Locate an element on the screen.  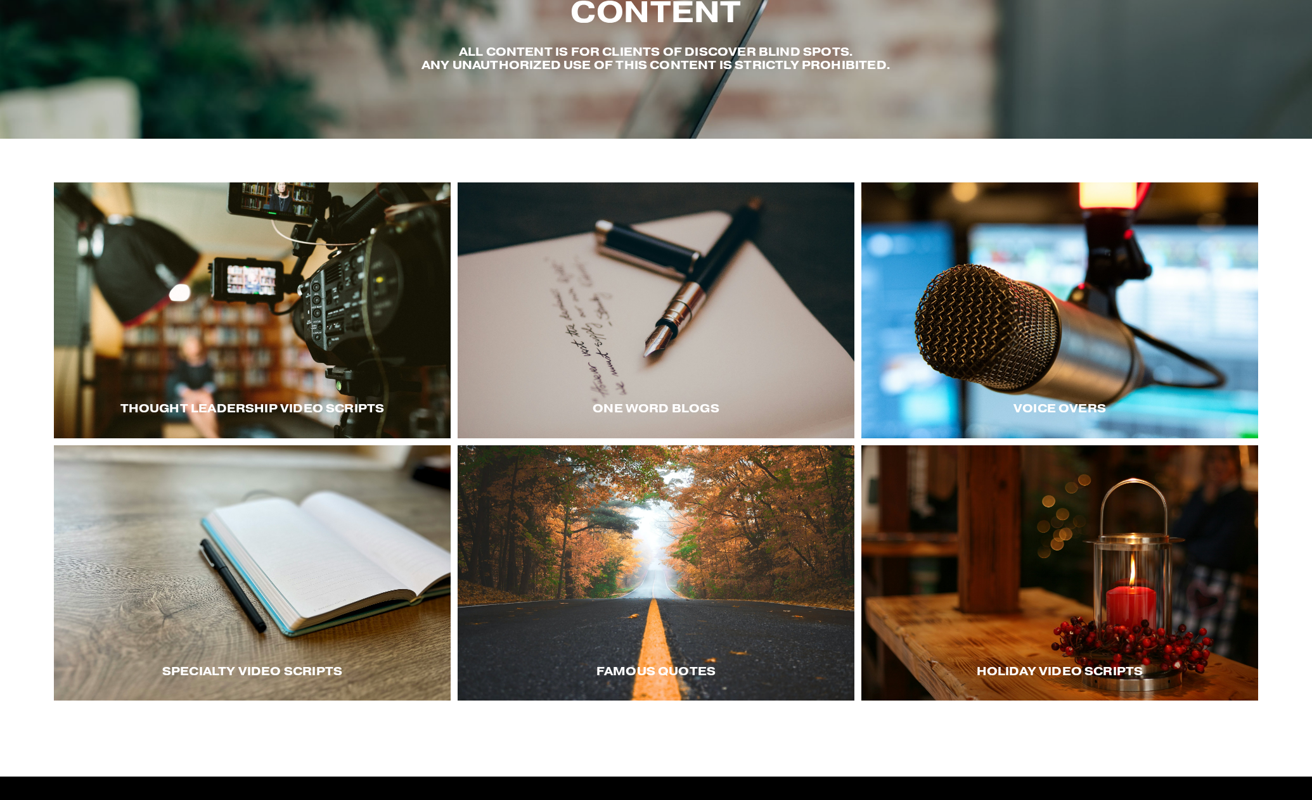
h4: All content is for Clients of Discover Blind spots. Any unauthorized use of this content is stric... is located at coordinates (656, 58).